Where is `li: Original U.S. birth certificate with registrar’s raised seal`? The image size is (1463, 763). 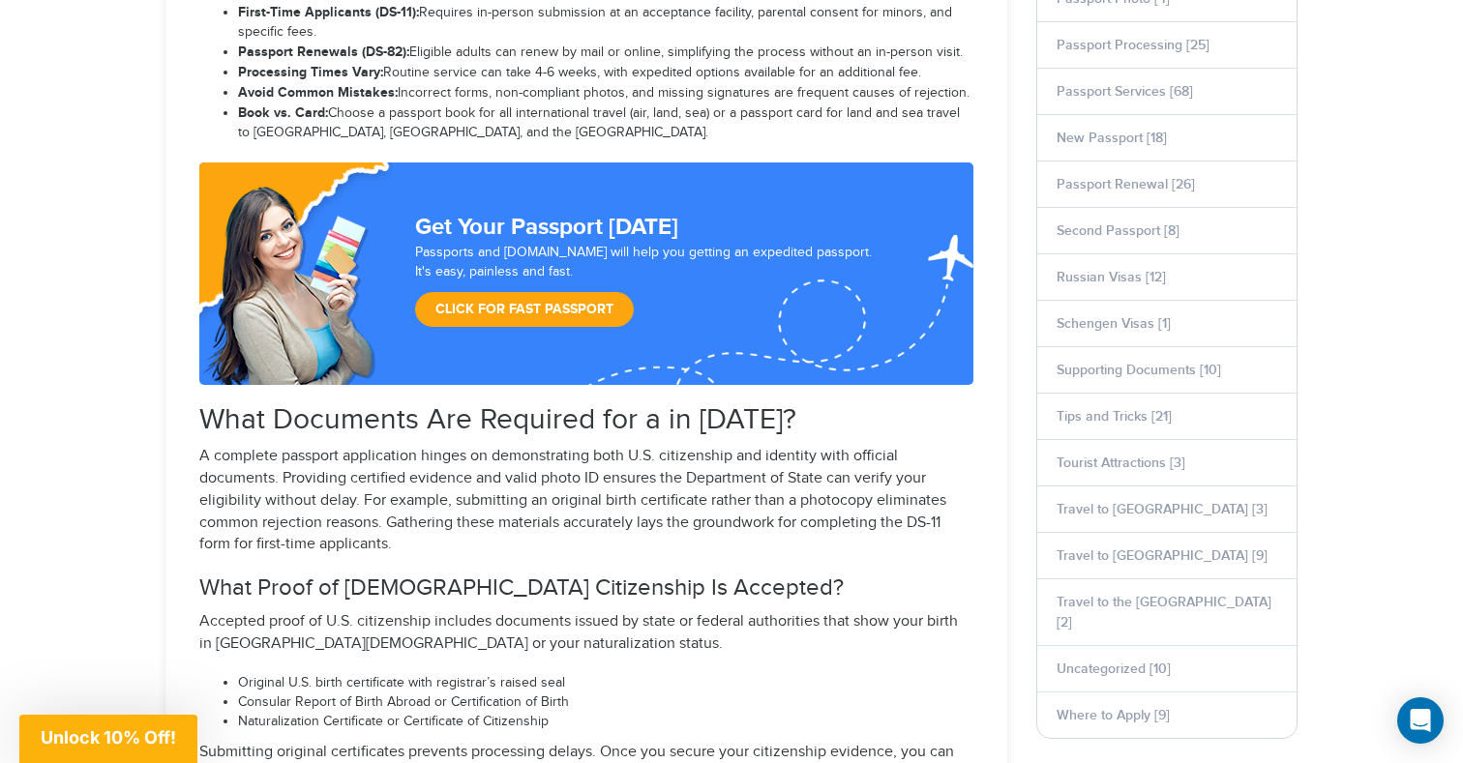 li: Original U.S. birth certificate with registrar’s raised seal is located at coordinates (606, 684).